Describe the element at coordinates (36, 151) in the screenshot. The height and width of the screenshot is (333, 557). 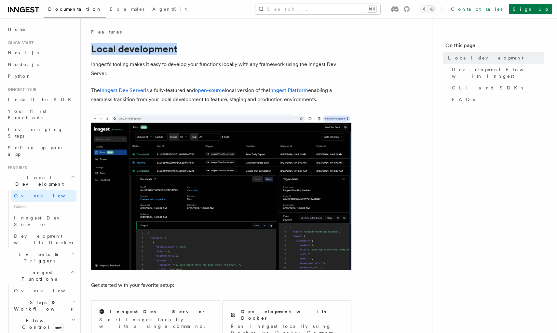
I see `span: Setting up your app` at that location.